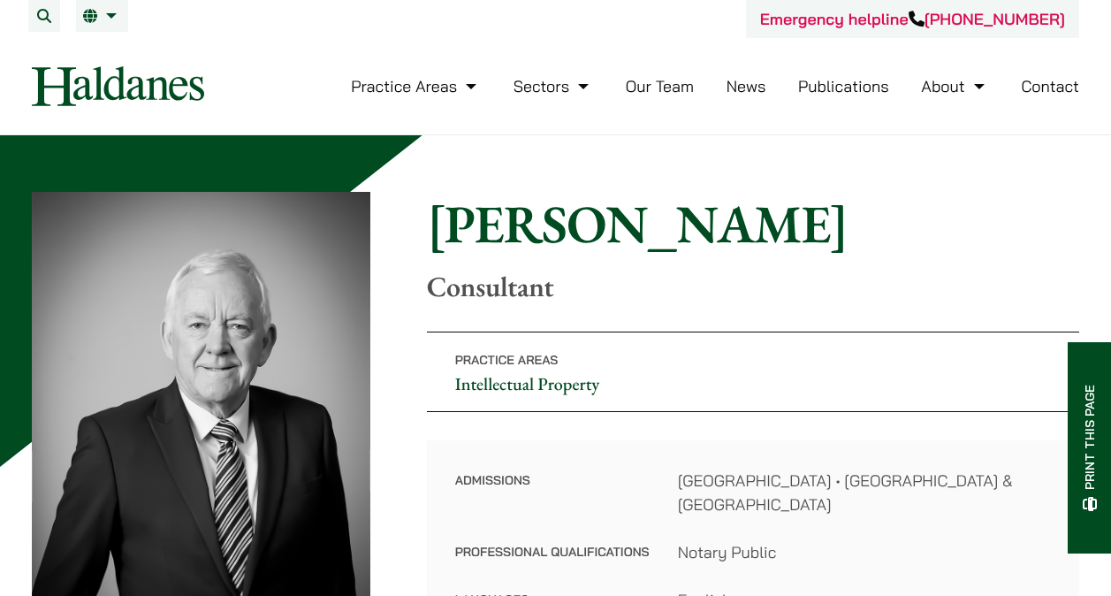 Image resolution: width=1111 pixels, height=596 pixels. I want to click on a: About, so click(955, 86).